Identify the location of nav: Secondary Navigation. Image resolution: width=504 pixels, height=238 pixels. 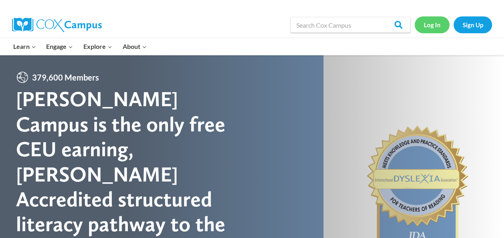
(453, 24).